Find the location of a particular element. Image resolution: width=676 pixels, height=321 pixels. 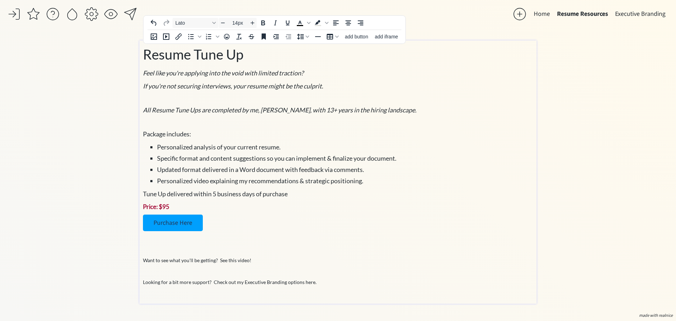

span: Tune Up delivered within 5 business days of purchase is located at coordinates (215, 194).